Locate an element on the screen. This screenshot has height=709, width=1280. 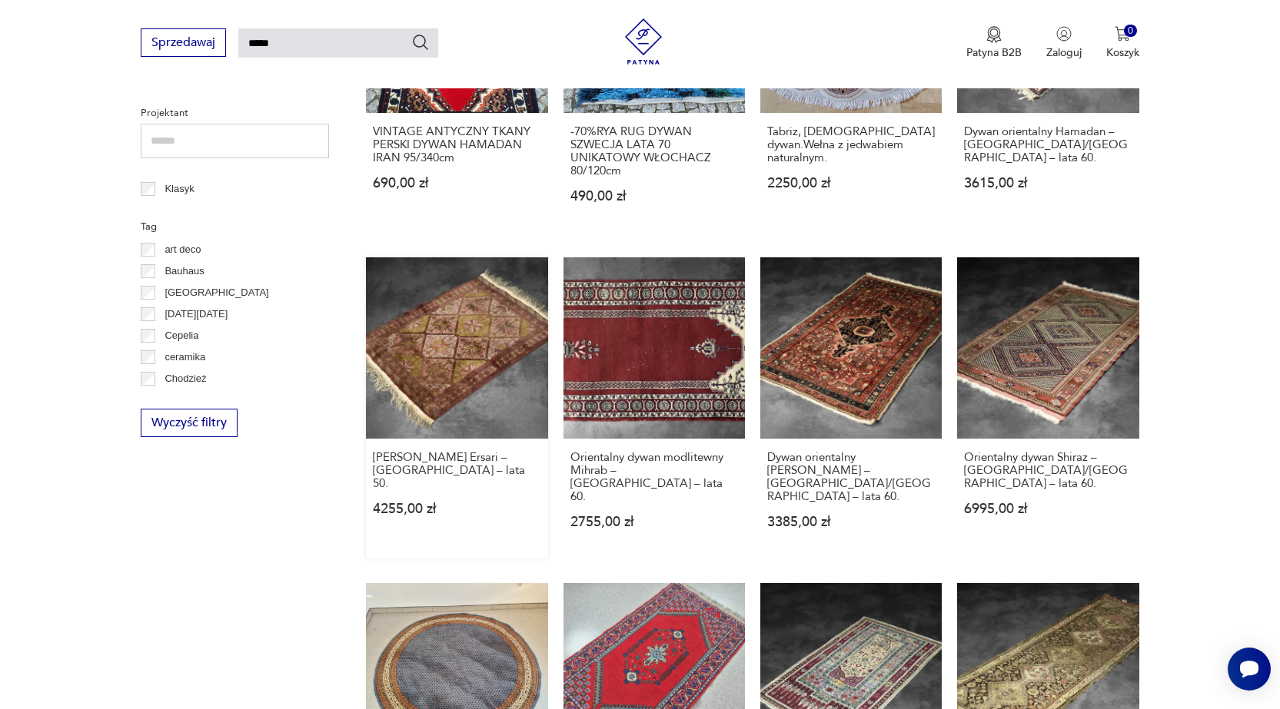
img: Patyna - sklep z meblami i dekoracjami vintage is located at coordinates (643, 42).